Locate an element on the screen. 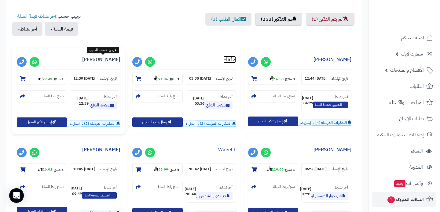 The height and width of the screenshot is (212, 440). span: وآتس آب is located at coordinates (408, 184).